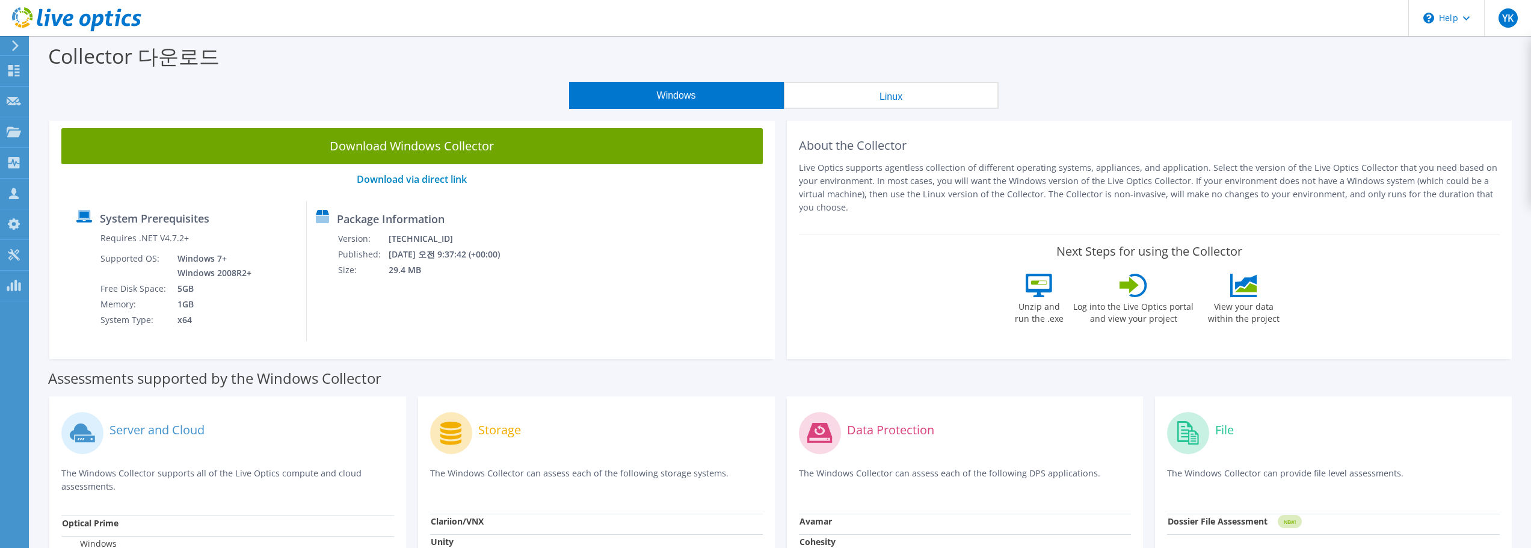  What do you see at coordinates (362, 254) in the screenshot?
I see `td: Published:` at bounding box center [362, 254].